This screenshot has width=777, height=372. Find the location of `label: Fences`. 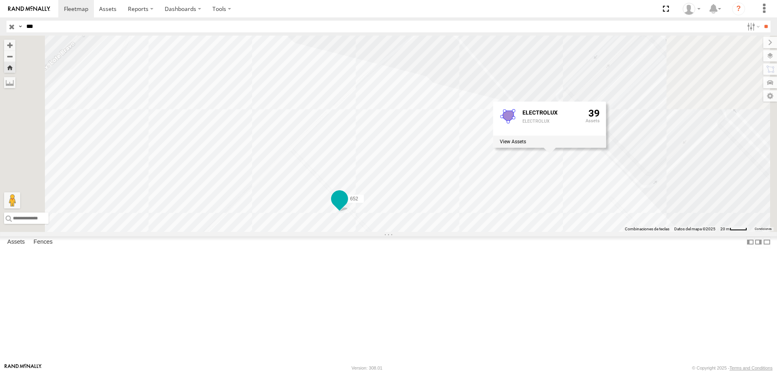

label: Fences is located at coordinates (43, 242).